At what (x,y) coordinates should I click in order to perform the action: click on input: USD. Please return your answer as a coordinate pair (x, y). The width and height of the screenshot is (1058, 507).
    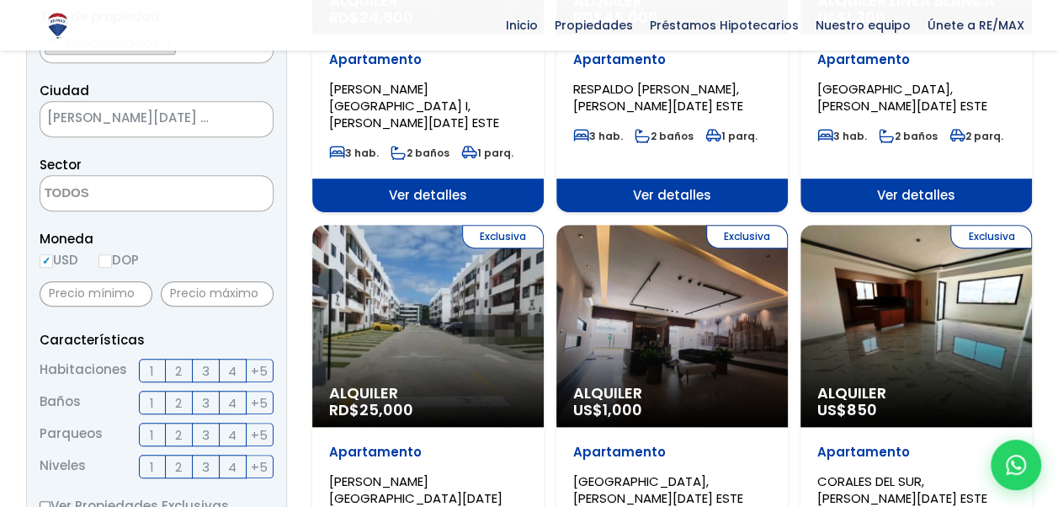
    Looking at the image, I should click on (46, 261).